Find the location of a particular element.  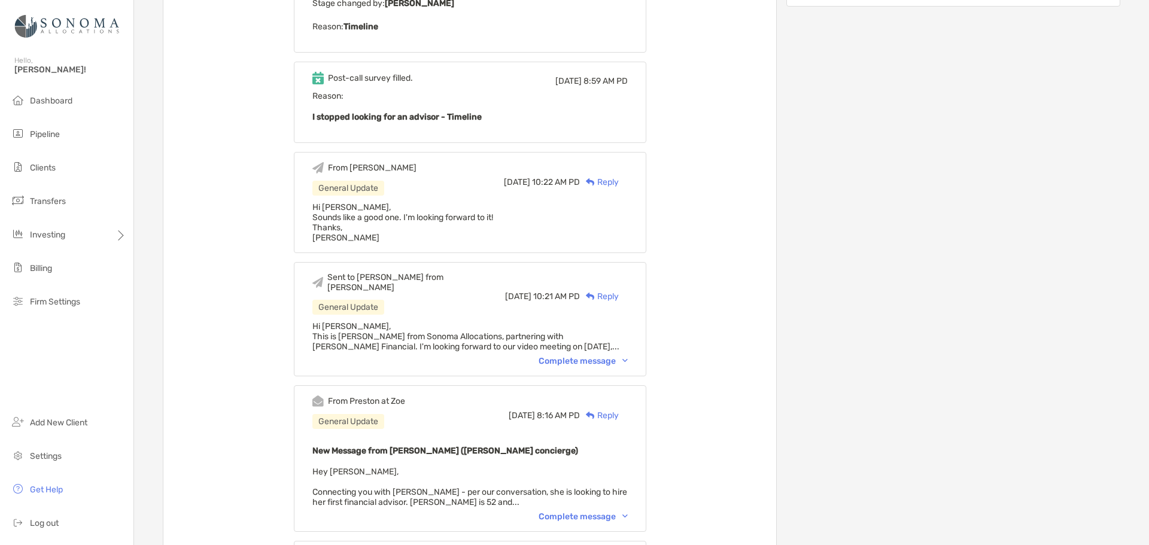

img: clients icon is located at coordinates (18, 167).